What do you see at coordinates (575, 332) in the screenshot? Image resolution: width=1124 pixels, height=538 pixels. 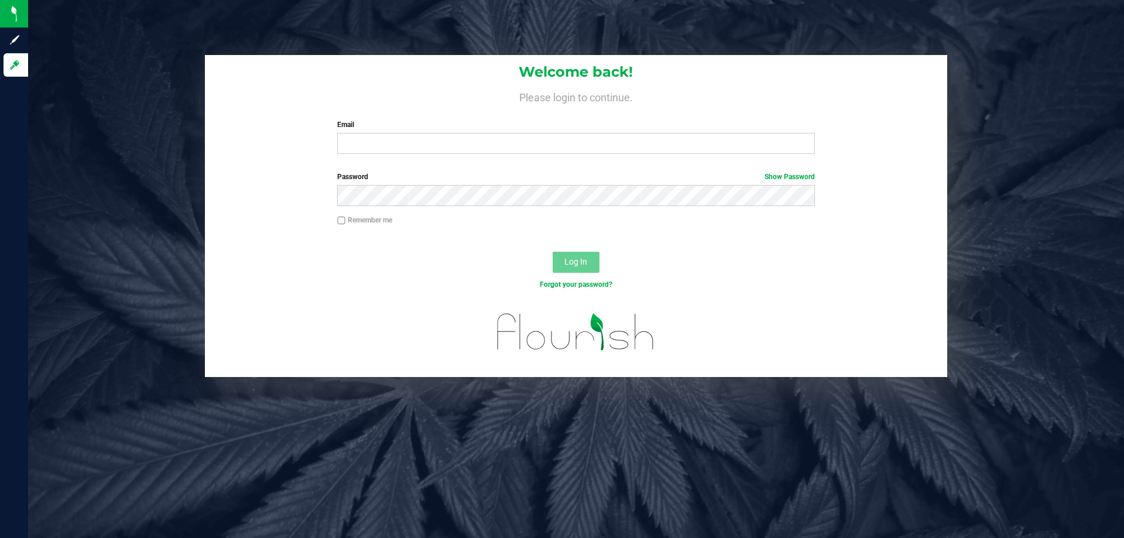 I see `img: flourish_logo.svg` at bounding box center [575, 332].